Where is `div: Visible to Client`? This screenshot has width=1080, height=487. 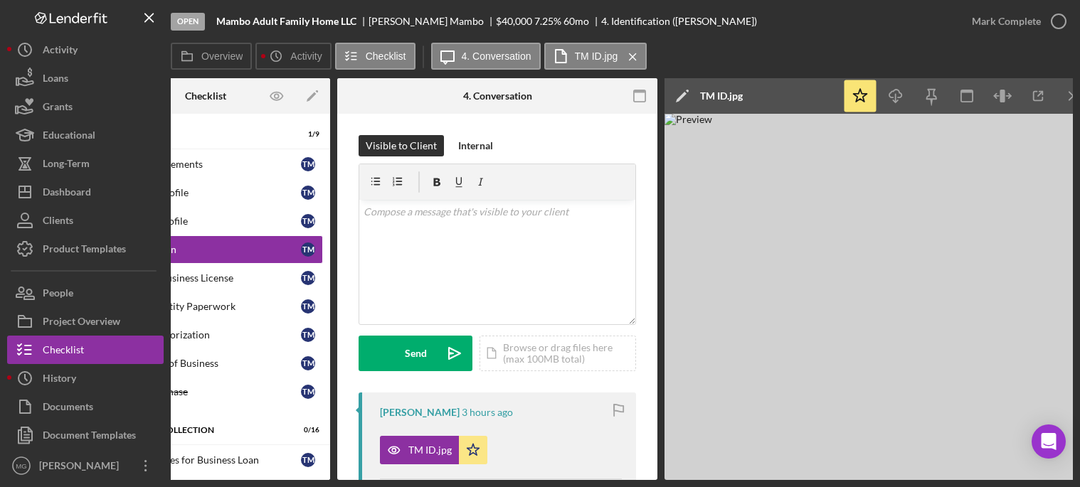 div: Visible to Client is located at coordinates (401, 146).